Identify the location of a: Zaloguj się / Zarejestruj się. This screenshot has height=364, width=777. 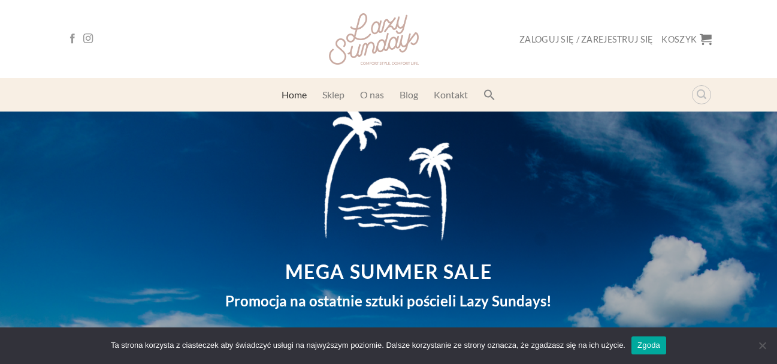
(586, 39).